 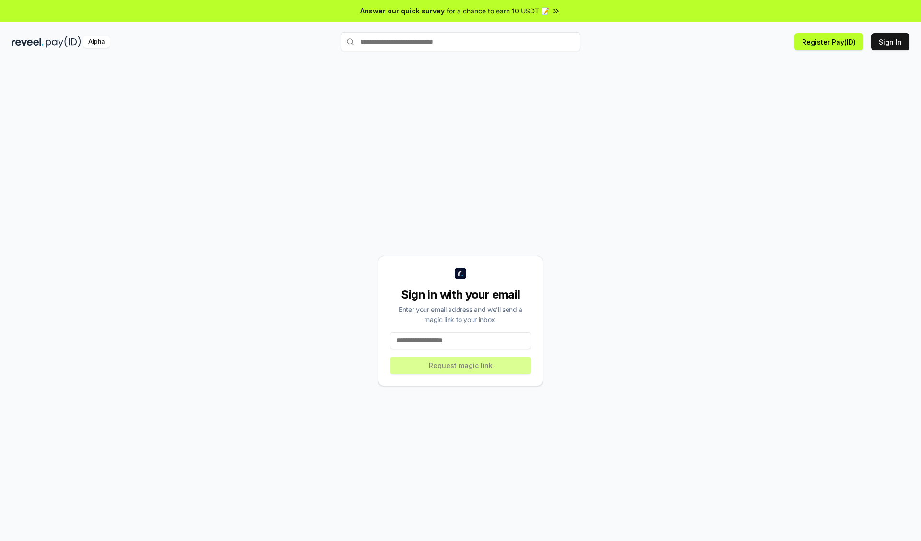 What do you see at coordinates (829, 42) in the screenshot?
I see `button: Register Pay(ID)` at bounding box center [829, 42].